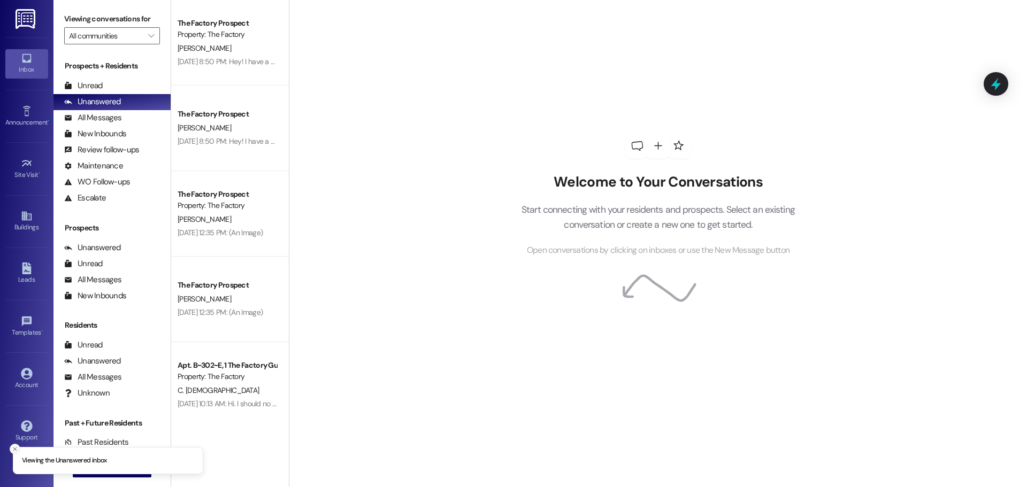  I want to click on div: Apt. B~302~E, 1 The Factory Guarantors, so click(227, 365).